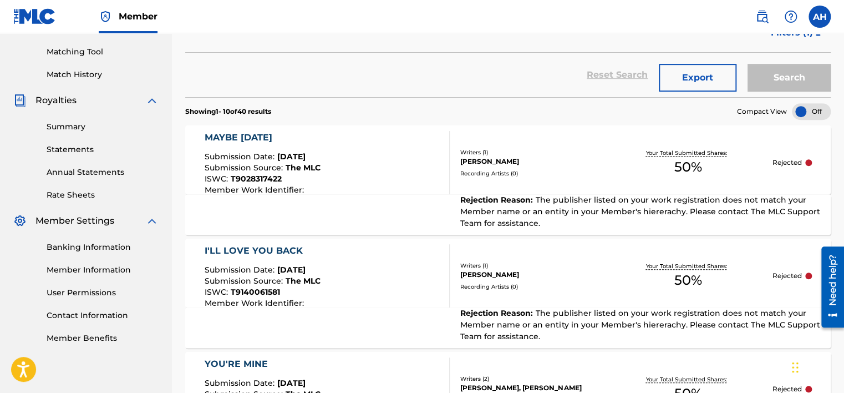  I want to click on a: Match History, so click(103, 74).